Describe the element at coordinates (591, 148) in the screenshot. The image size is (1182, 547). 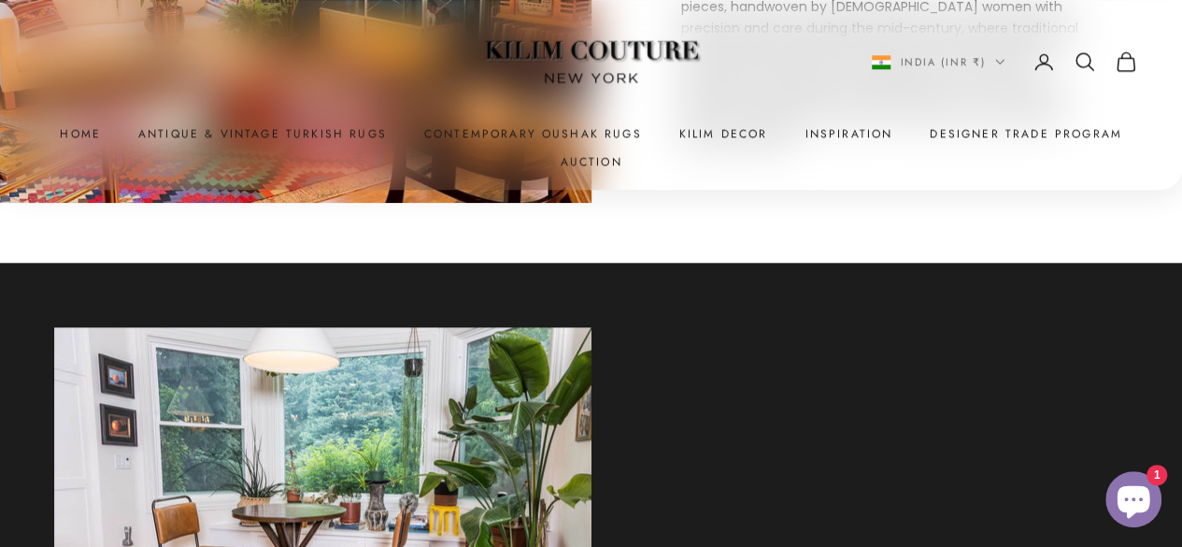
I see `nav: Primary navigation` at that location.